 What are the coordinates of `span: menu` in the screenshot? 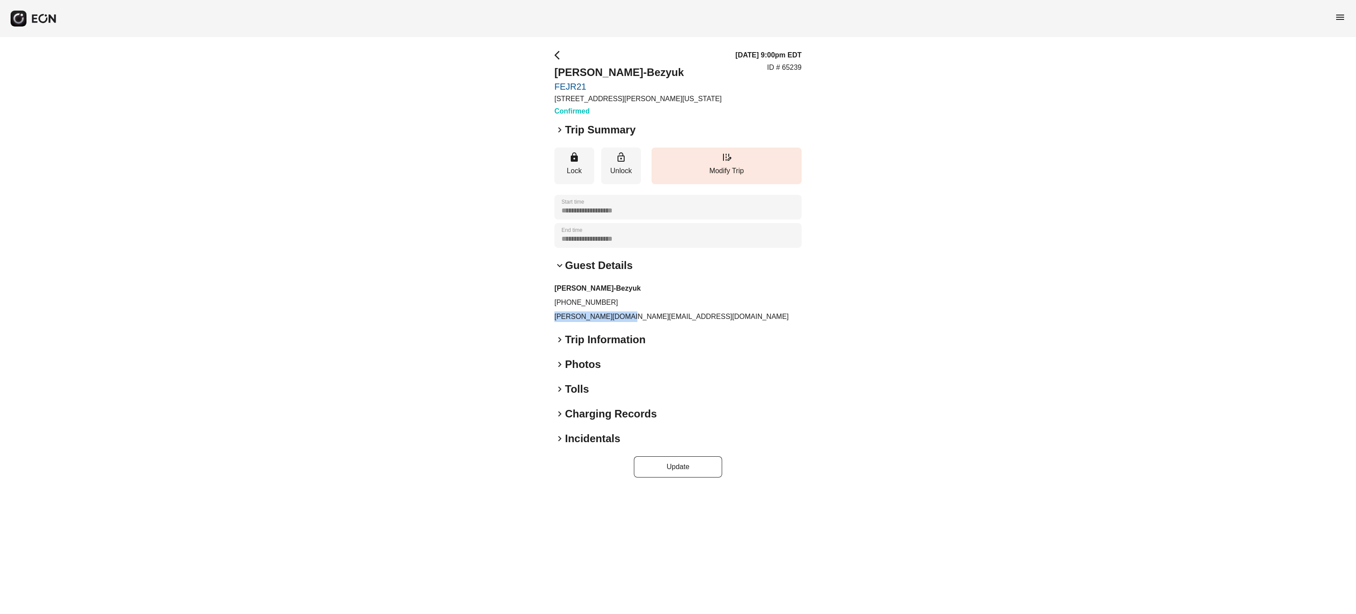 It's located at (1340, 17).